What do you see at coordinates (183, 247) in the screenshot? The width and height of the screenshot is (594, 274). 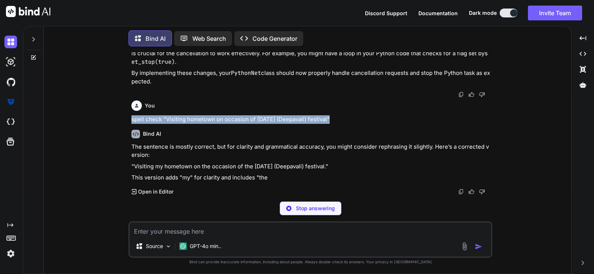 I see `img: GPT-4o mini` at bounding box center [183, 247].